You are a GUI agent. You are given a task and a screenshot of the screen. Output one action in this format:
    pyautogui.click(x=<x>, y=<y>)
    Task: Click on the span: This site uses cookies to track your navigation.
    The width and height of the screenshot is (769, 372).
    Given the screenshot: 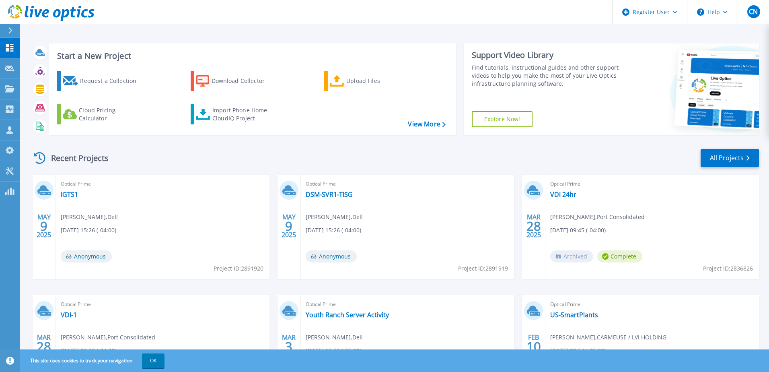 What is the action you would take?
    pyautogui.click(x=93, y=360)
    